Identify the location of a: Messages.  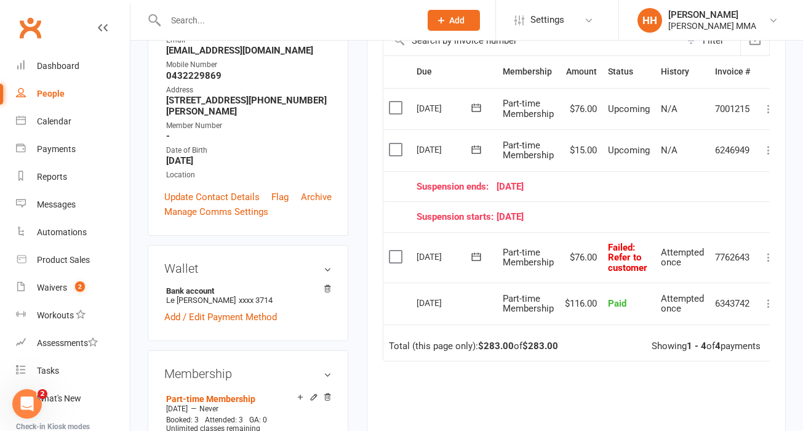
(73, 204).